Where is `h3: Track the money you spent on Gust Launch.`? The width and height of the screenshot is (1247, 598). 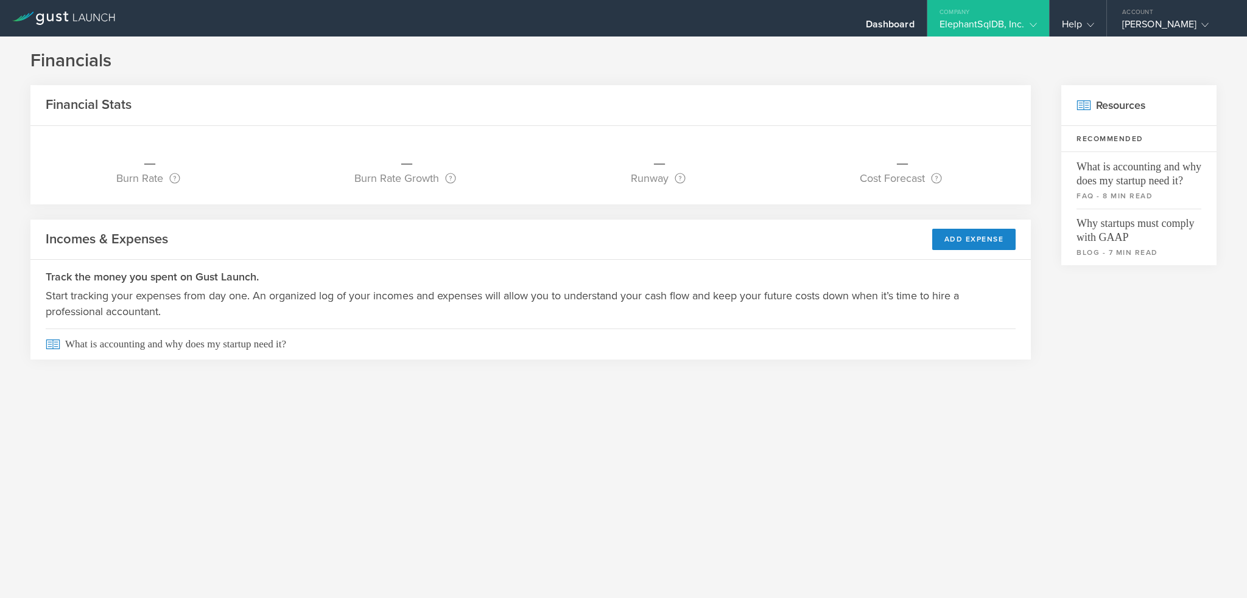
h3: Track the money you spent on Gust Launch. is located at coordinates (530, 277).